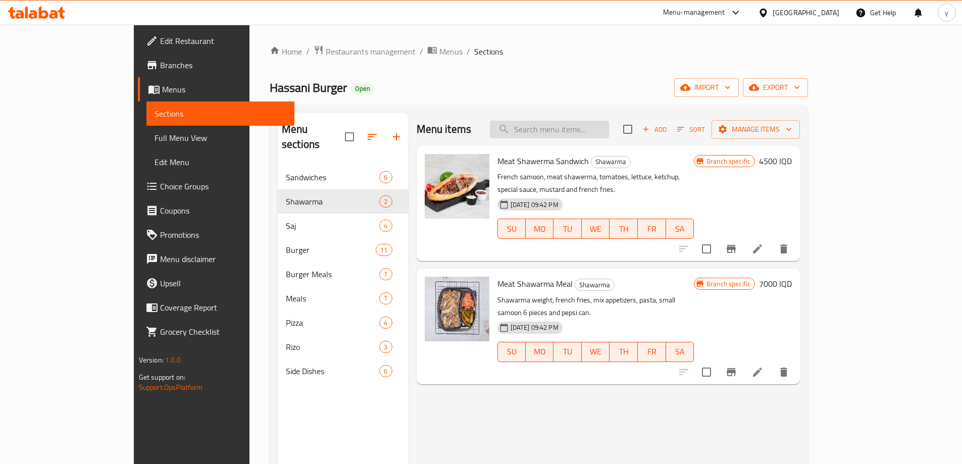 This screenshot has width=962, height=464. I want to click on a: Edit menu item, so click(757, 372).